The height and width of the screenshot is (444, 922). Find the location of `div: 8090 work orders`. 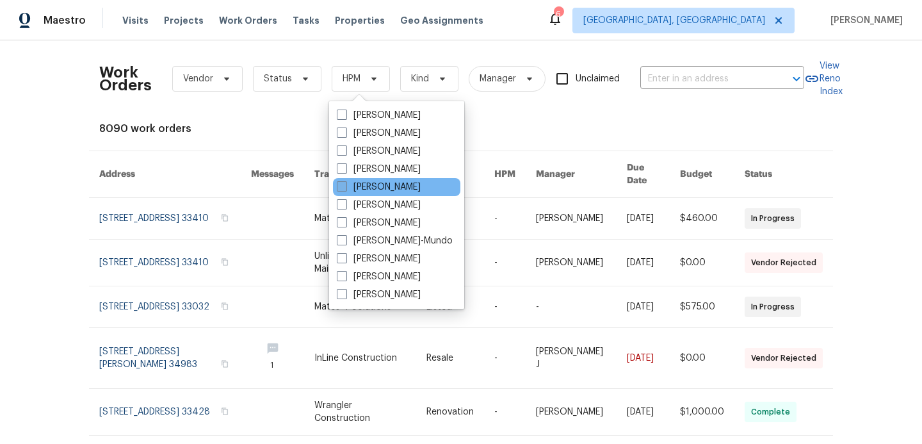

div: 8090 work orders is located at coordinates (461, 129).